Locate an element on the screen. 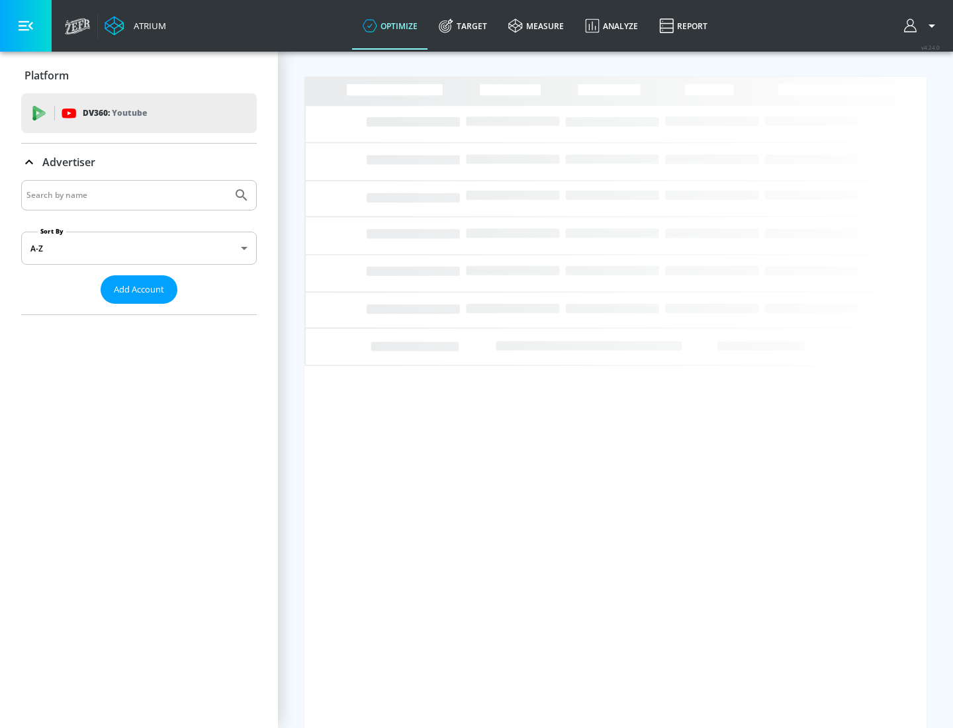 This screenshot has height=728, width=953. div: Atrium is located at coordinates (147, 26).